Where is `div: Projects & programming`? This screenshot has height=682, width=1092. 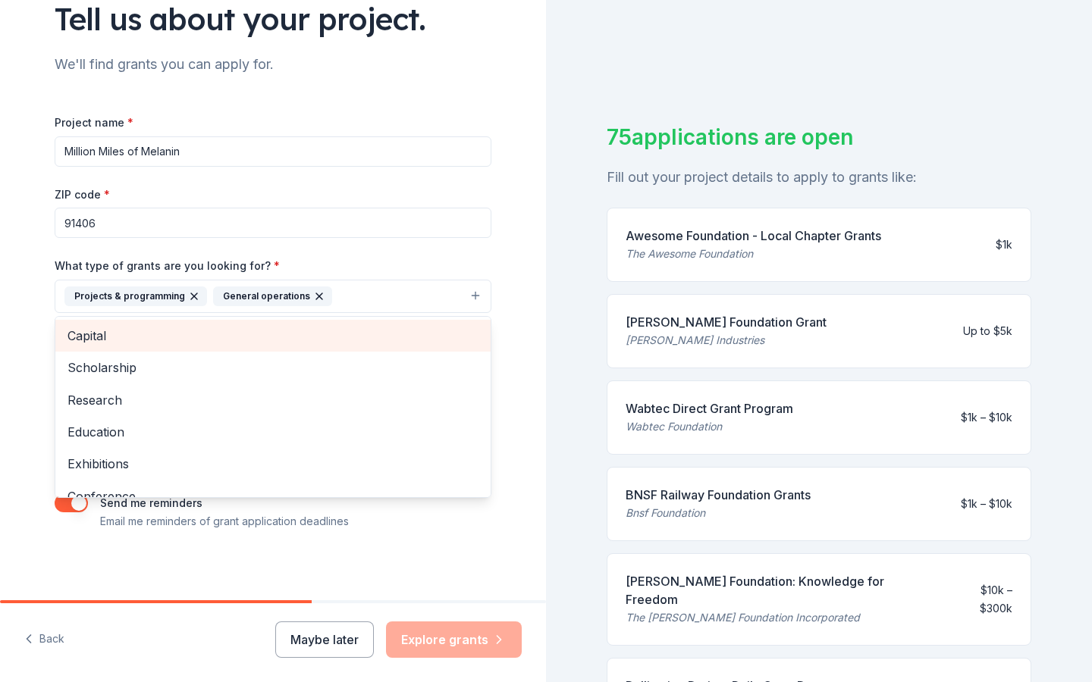 div: Projects & programming is located at coordinates (136, 296).